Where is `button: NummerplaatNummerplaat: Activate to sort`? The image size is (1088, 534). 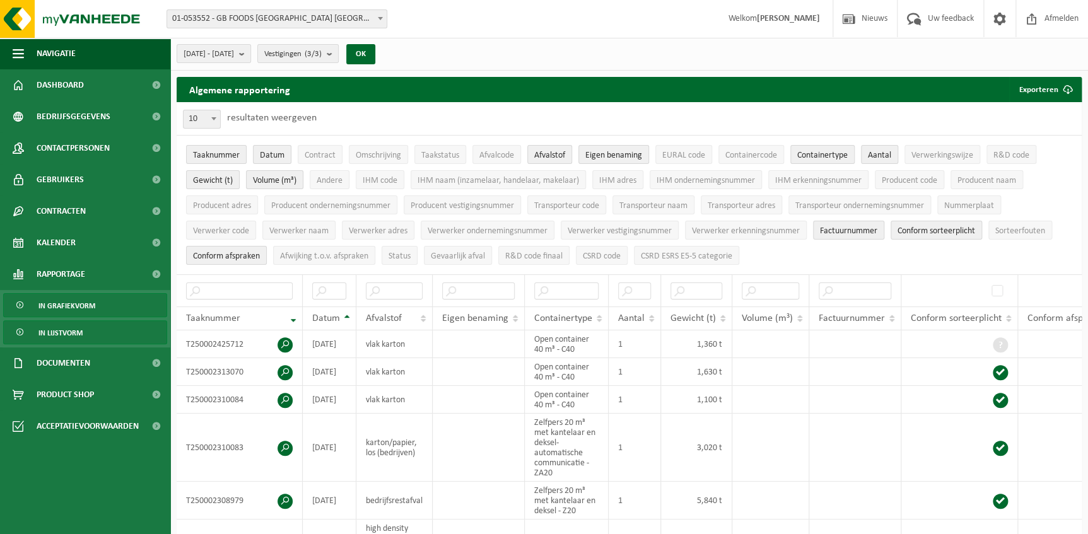
button: NummerplaatNummerplaat: Activate to sort is located at coordinates (969, 205).